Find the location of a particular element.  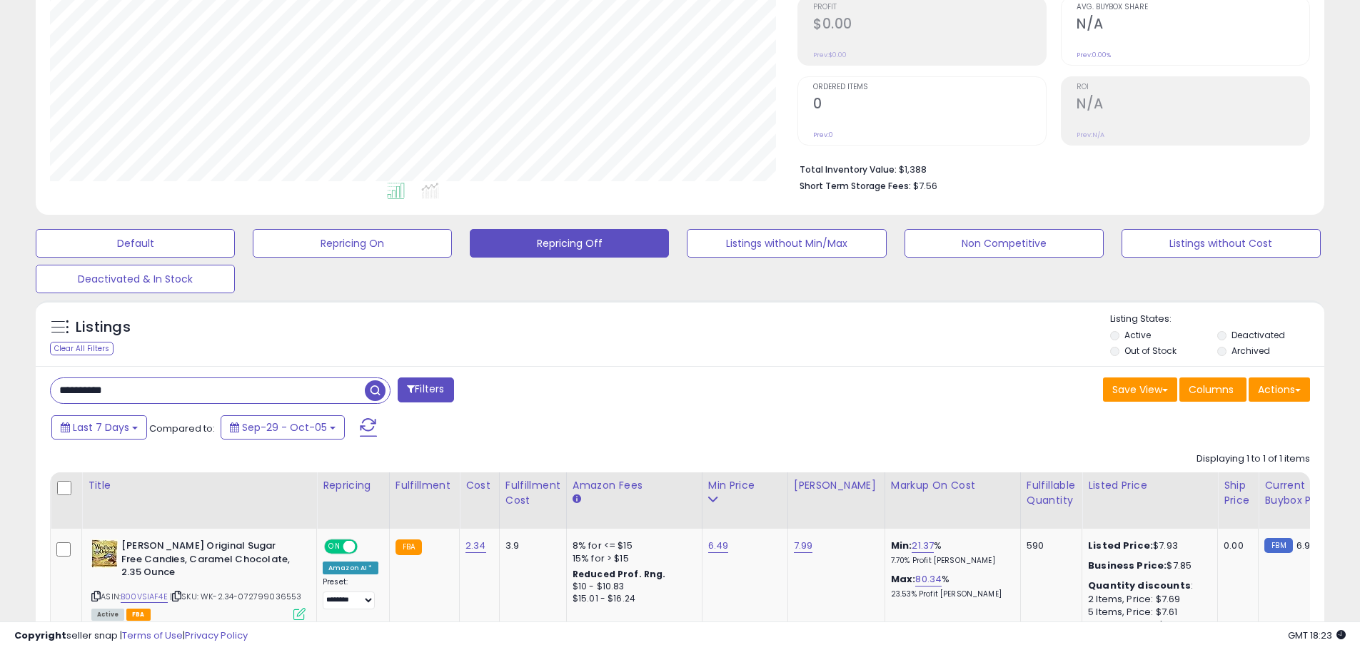

div: seller snap | | is located at coordinates (131, 636).